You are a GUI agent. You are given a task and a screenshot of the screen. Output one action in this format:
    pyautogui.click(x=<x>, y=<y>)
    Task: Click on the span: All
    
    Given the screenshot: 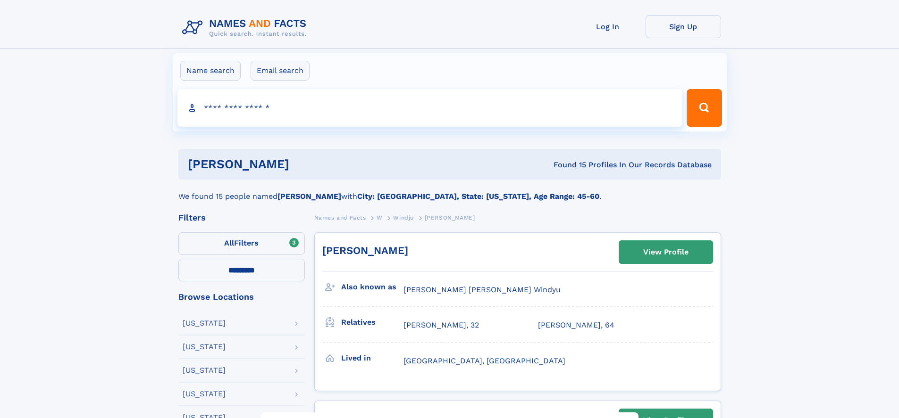 What is the action you would take?
    pyautogui.click(x=229, y=243)
    